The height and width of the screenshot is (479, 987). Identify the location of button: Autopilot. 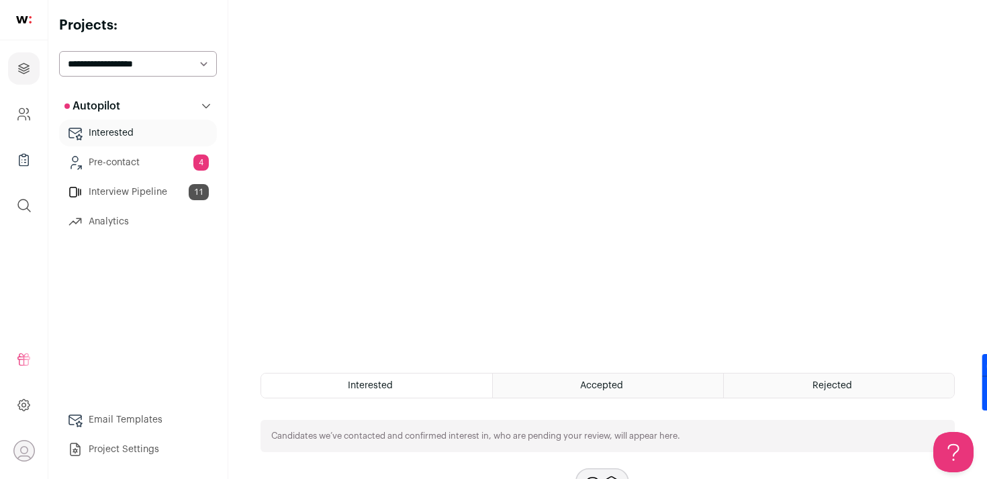
(138, 106).